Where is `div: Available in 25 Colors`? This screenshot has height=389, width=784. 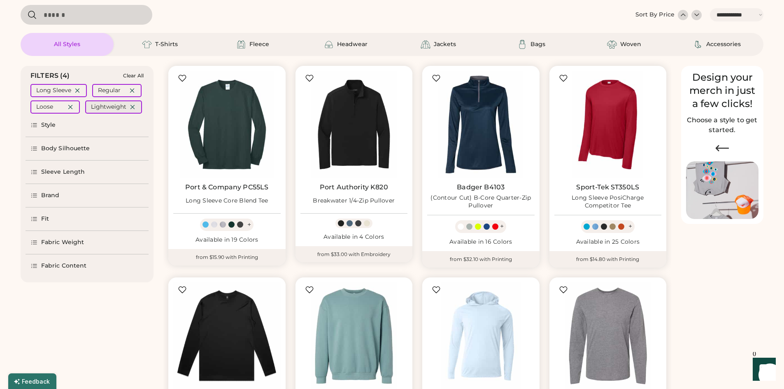
div: Available in 25 Colors is located at coordinates (608, 242).